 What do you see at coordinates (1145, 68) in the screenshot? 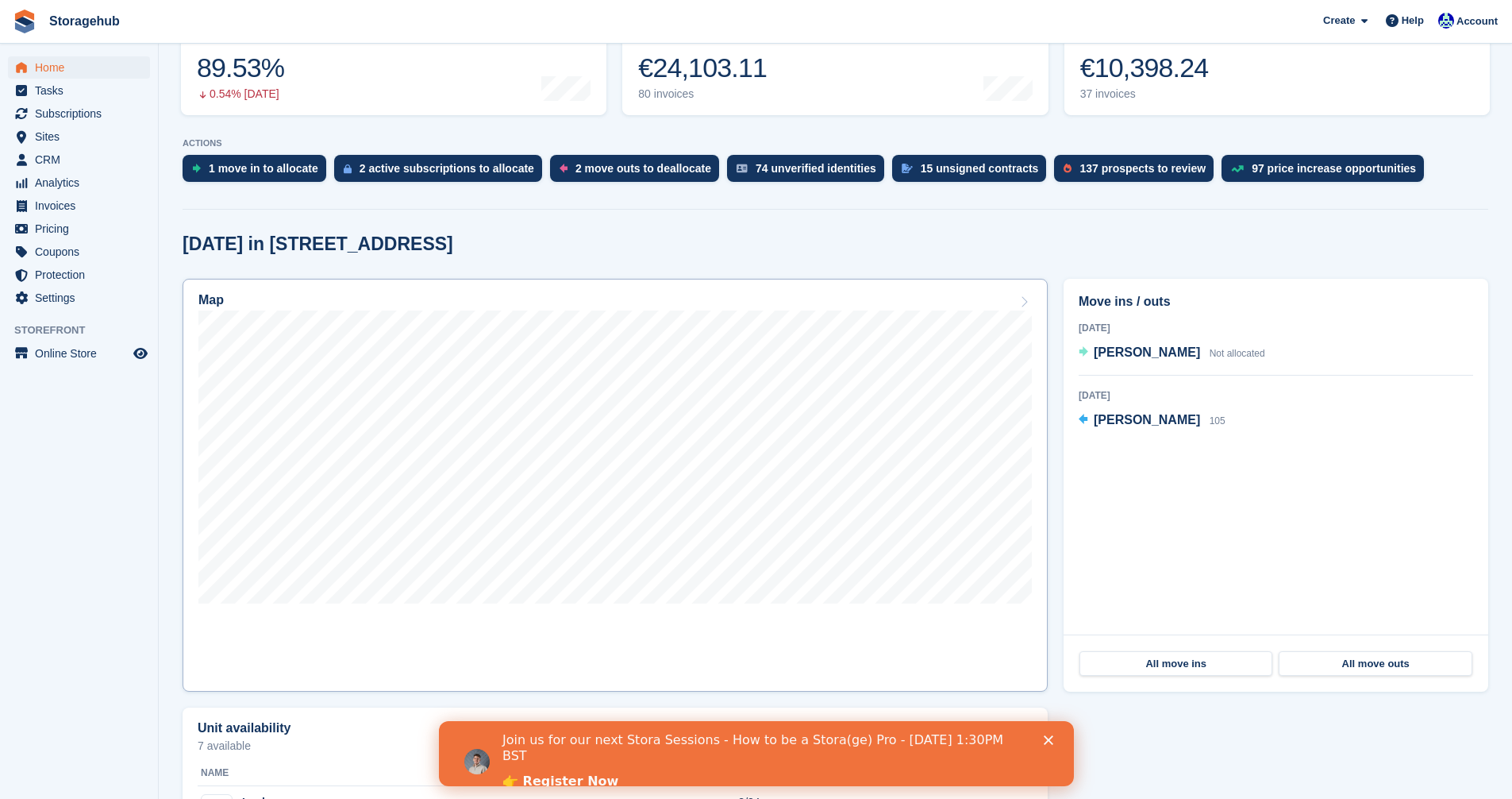
I see `div: €10,398.24` at bounding box center [1145, 68].